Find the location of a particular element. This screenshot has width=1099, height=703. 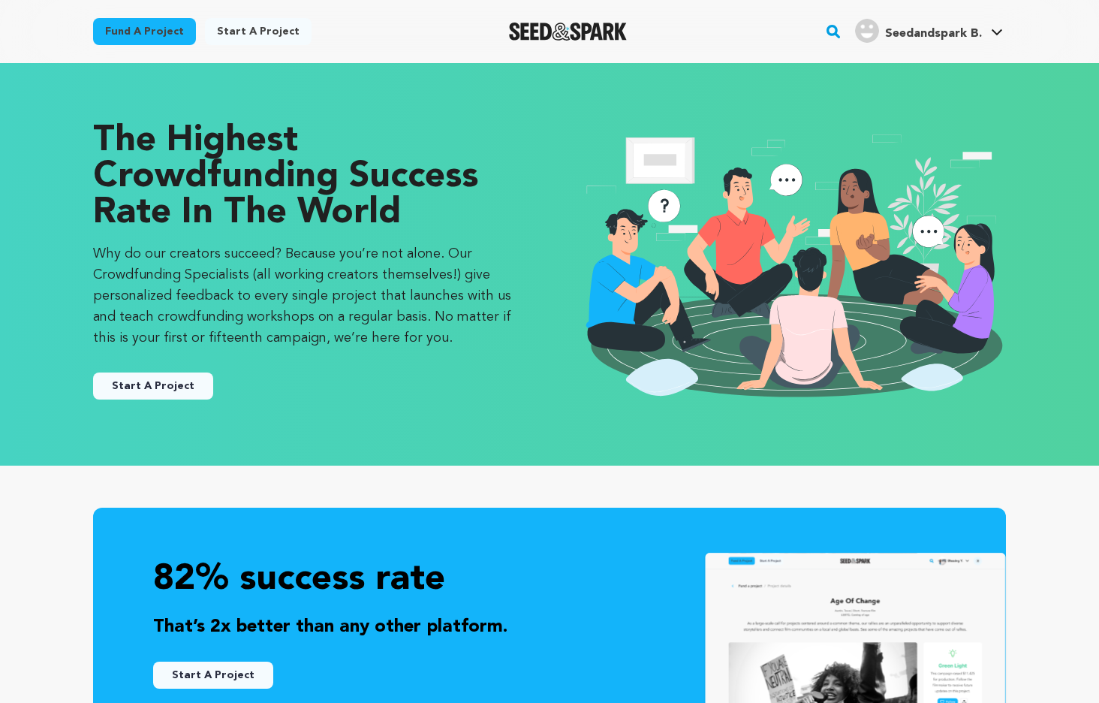

a: Fund a project is located at coordinates (144, 32).